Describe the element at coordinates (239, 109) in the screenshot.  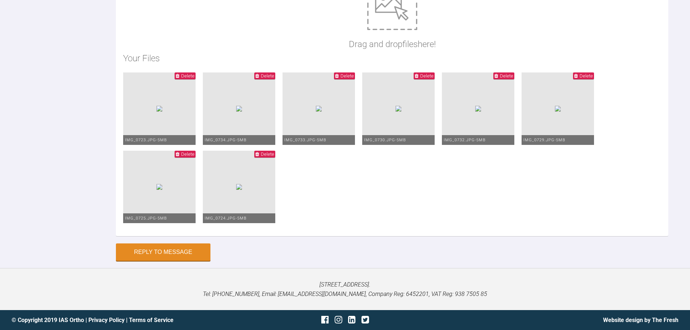
I see `img: 6df640e6-170c-496c-83be-8698e52f7369` at that location.